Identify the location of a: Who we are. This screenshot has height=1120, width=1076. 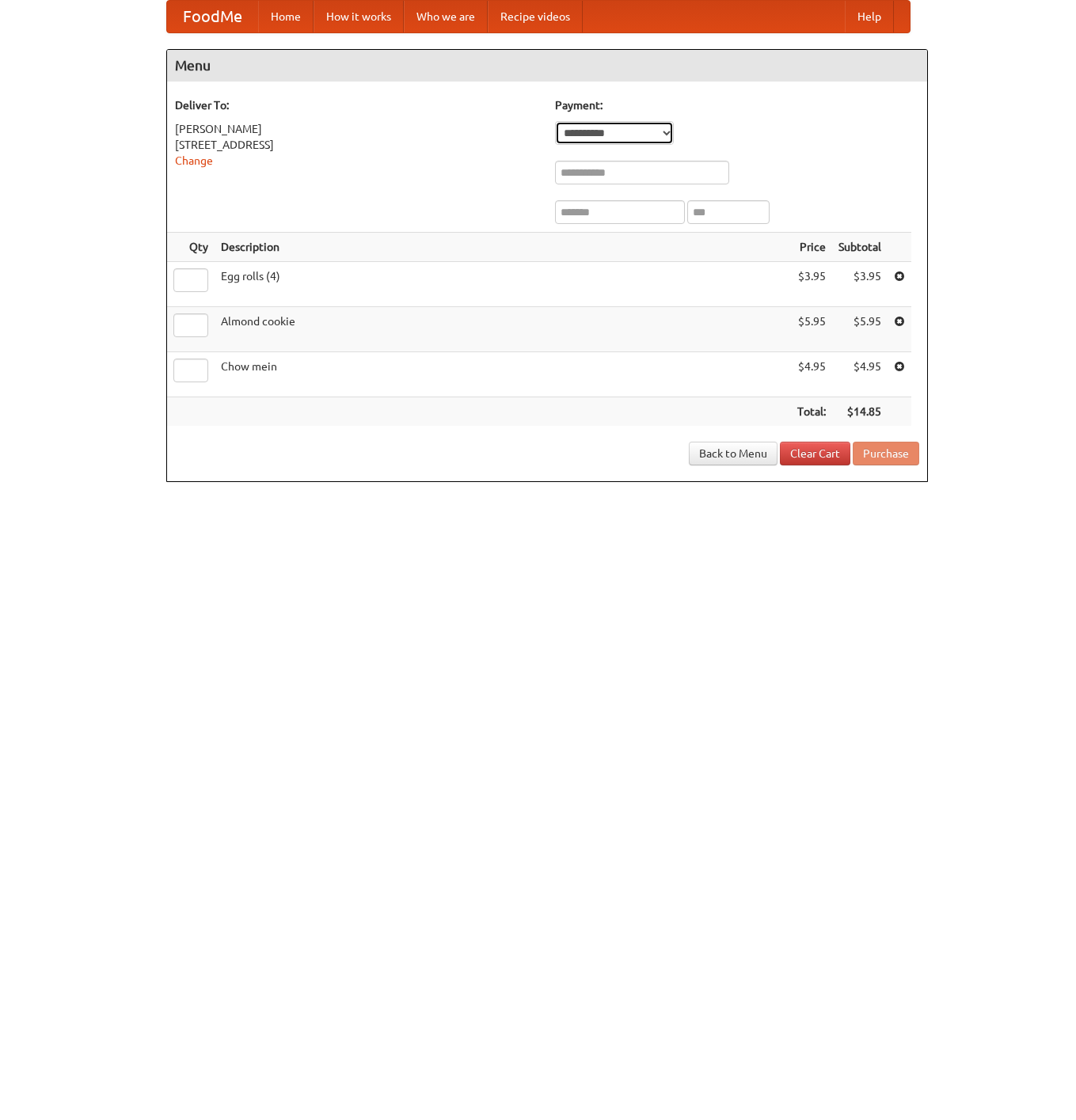
(446, 16).